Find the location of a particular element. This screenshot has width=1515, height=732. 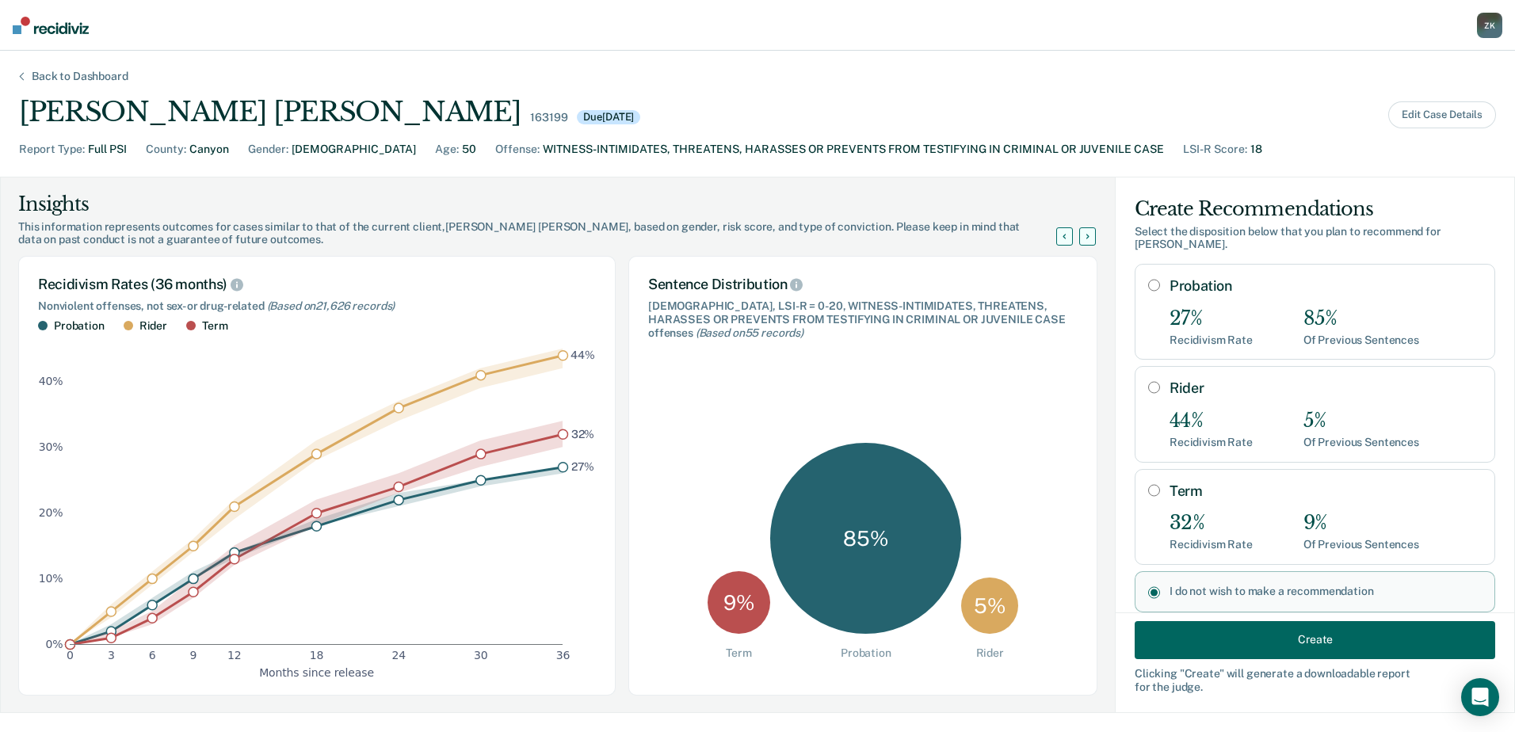

div: 44% is located at coordinates (1211, 421).